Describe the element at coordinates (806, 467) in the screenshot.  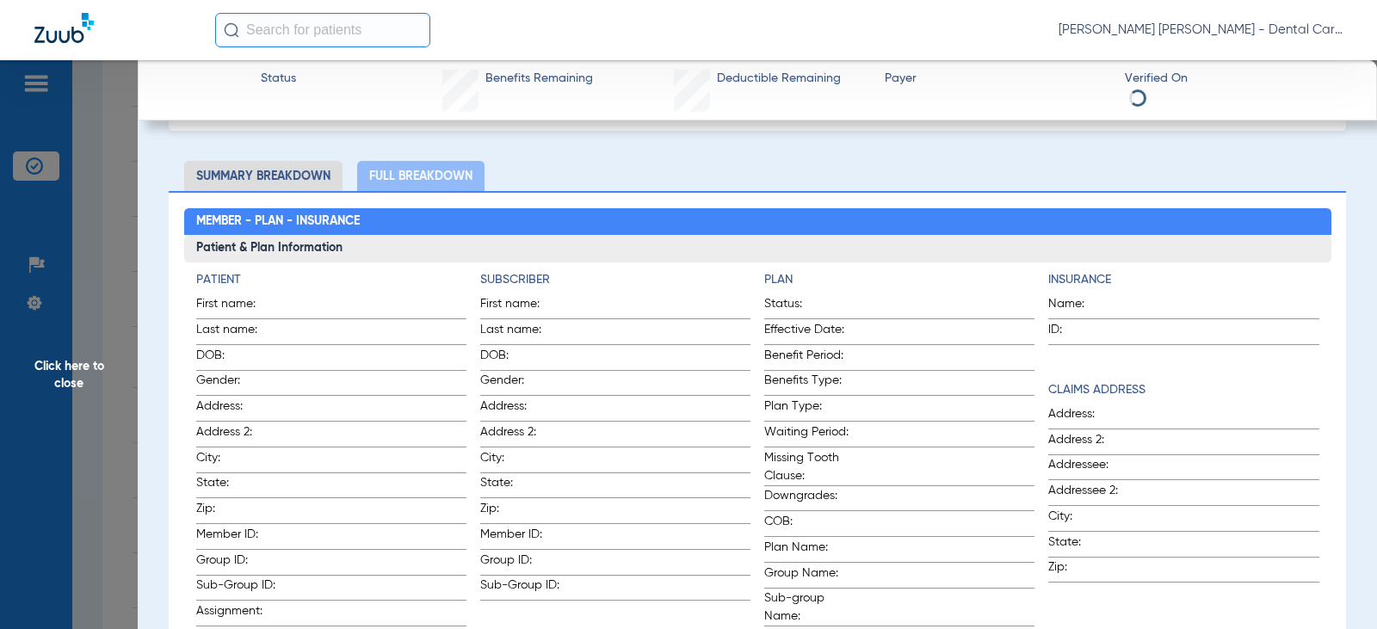
I see `span: Missing Tooth Clause:` at that location.